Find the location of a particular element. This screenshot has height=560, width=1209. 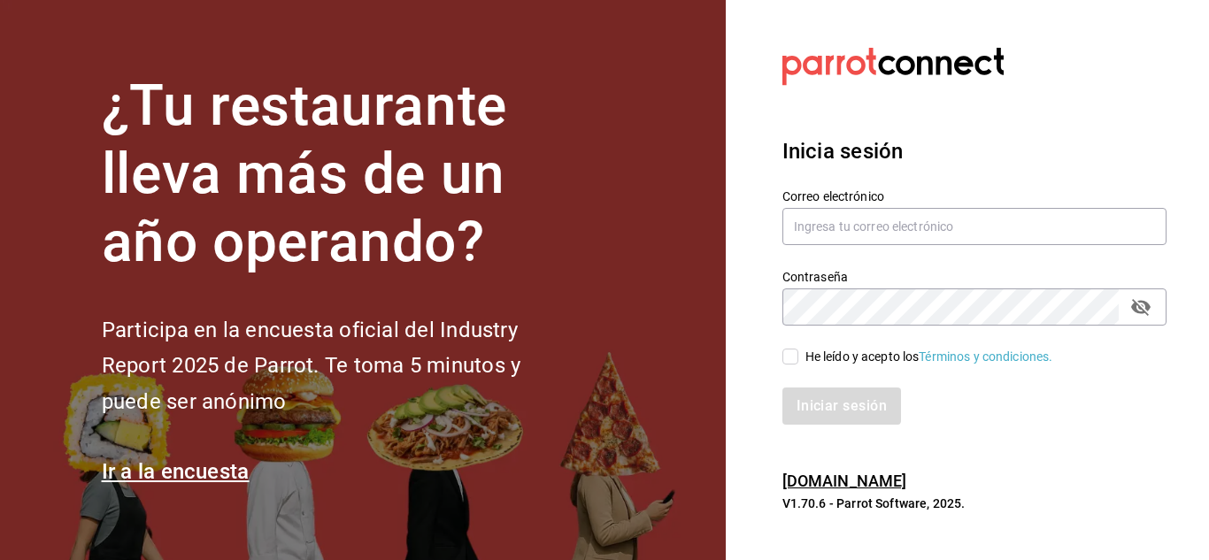

a: Términos y condiciones. is located at coordinates (985, 357).